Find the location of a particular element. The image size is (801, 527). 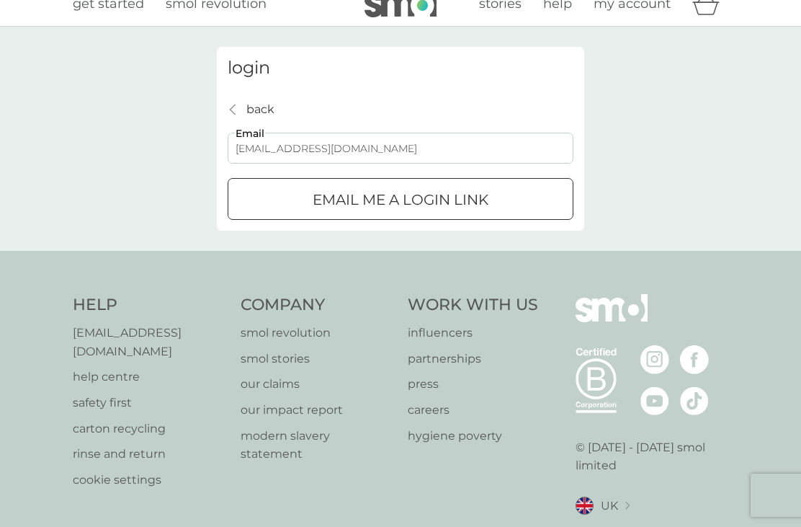

a: influencers is located at coordinates (473, 333).